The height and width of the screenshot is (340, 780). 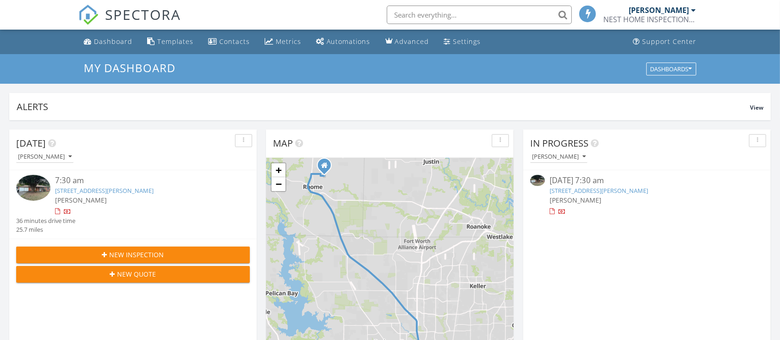 What do you see at coordinates (46, 221) in the screenshot?
I see `div: 36 minutes drive time` at bounding box center [46, 221].